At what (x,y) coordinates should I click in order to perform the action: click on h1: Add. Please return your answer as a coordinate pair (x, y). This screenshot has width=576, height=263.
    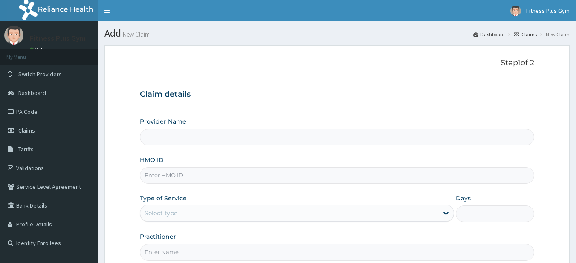
    Looking at the image, I should click on (337, 33).